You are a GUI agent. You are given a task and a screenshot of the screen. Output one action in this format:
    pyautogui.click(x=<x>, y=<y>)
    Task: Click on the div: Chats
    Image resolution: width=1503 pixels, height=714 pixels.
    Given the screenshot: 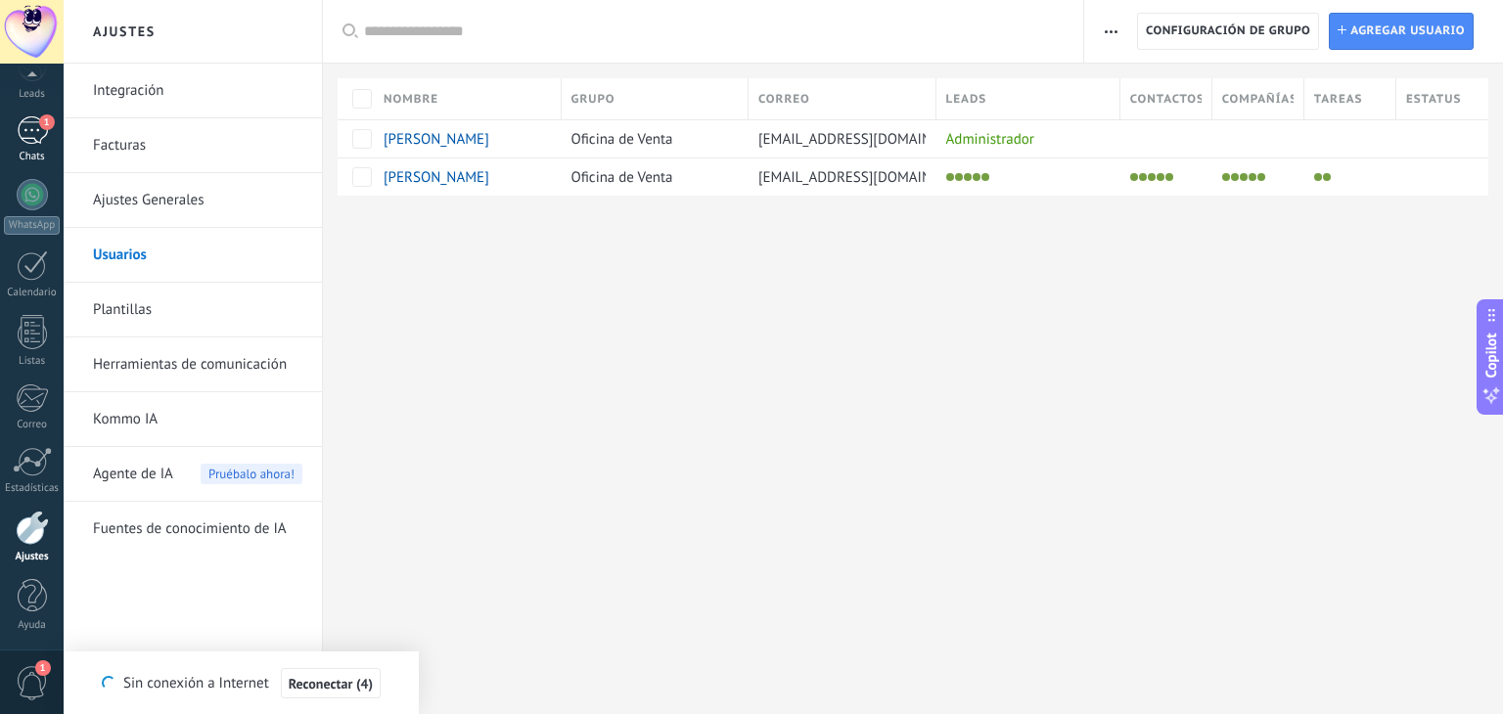 What is the action you would take?
    pyautogui.click(x=32, y=157)
    